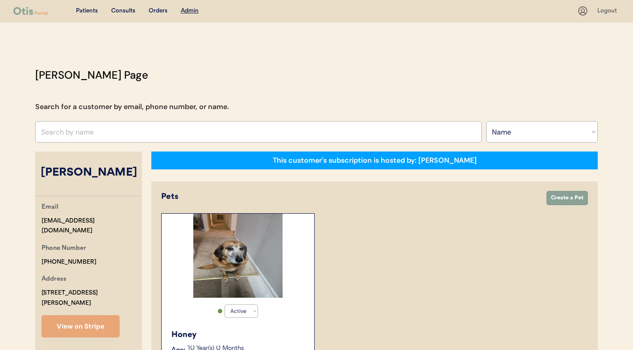 The image size is (633, 350). Describe the element at coordinates (123, 11) in the screenshot. I see `div: Consults` at that location.